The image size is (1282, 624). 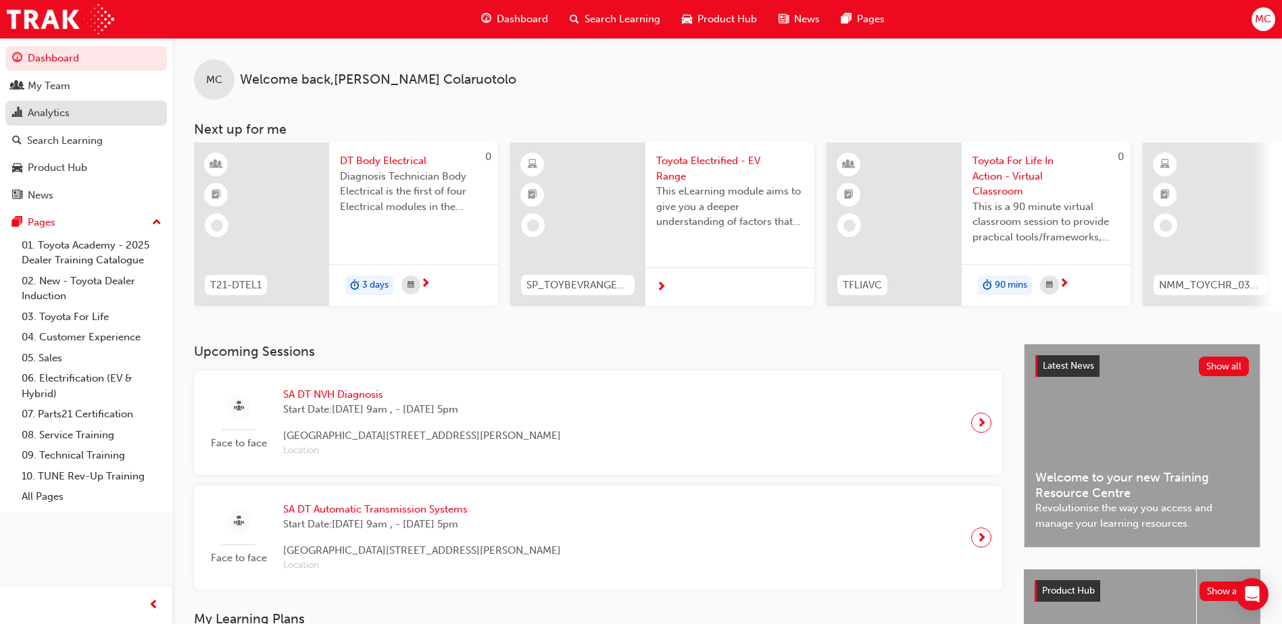 I want to click on span: Revolutionise the way you access and manage your learning resources., so click(x=1142, y=516).